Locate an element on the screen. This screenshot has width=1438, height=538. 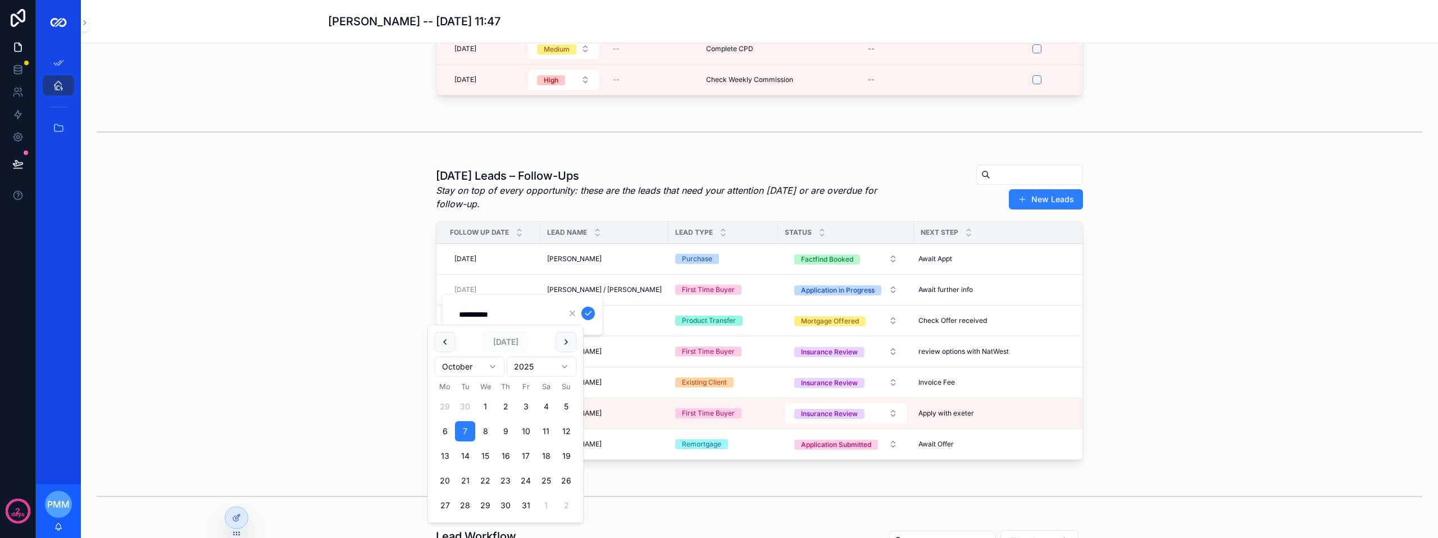
a: Existing Client is located at coordinates (723, 382).